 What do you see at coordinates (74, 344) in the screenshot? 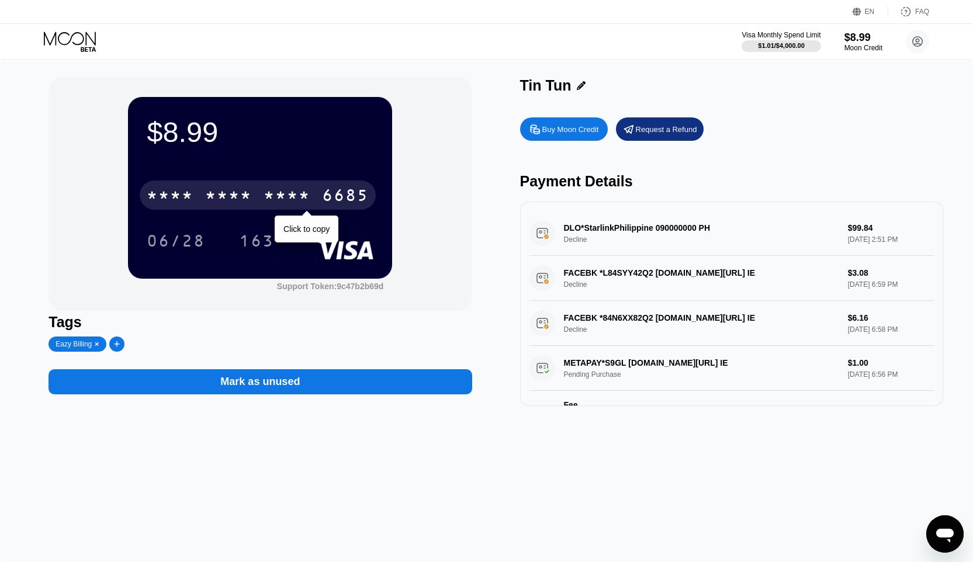
I see `div: Eazy Billing` at bounding box center [74, 344].